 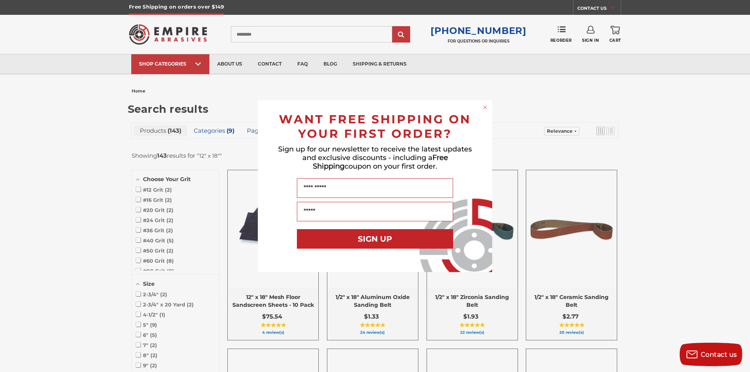 I want to click on span: Free Shipping, so click(x=380, y=162).